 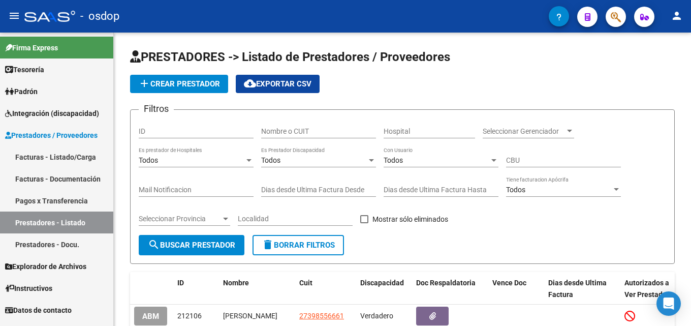 I want to click on span: Dias desde Ultima Factura, so click(x=577, y=288).